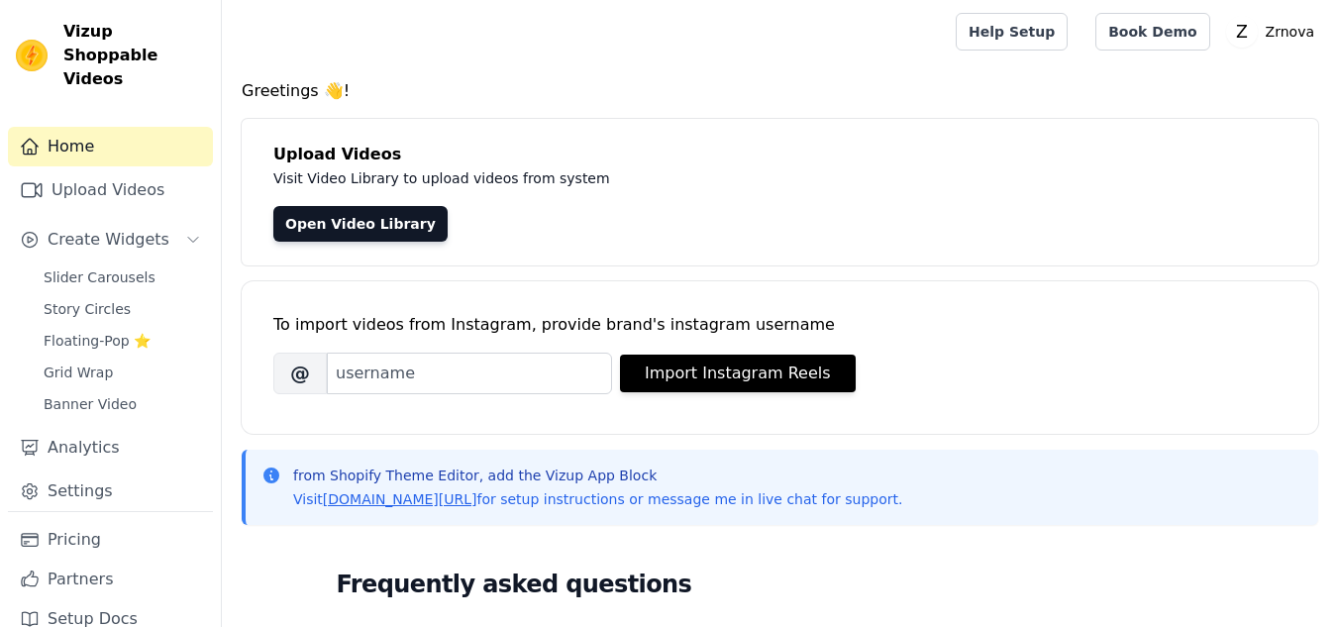 The image size is (1338, 627). What do you see at coordinates (1242, 32) in the screenshot?
I see `text: Z` at bounding box center [1242, 32].